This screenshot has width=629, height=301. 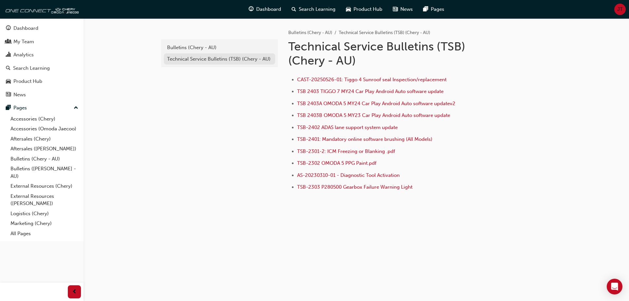 I want to click on div: Technical Service Bulletins (TSB) (Chery - AU), so click(x=220, y=59).